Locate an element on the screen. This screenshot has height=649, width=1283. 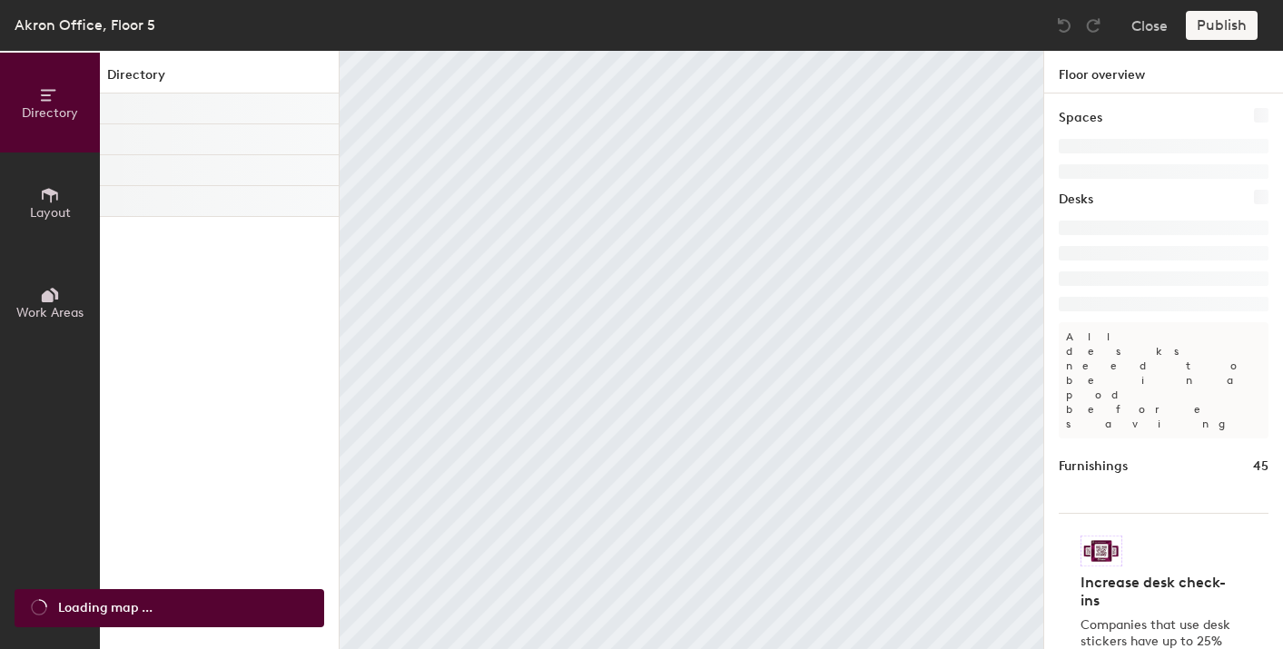
span: Directory is located at coordinates (50, 113).